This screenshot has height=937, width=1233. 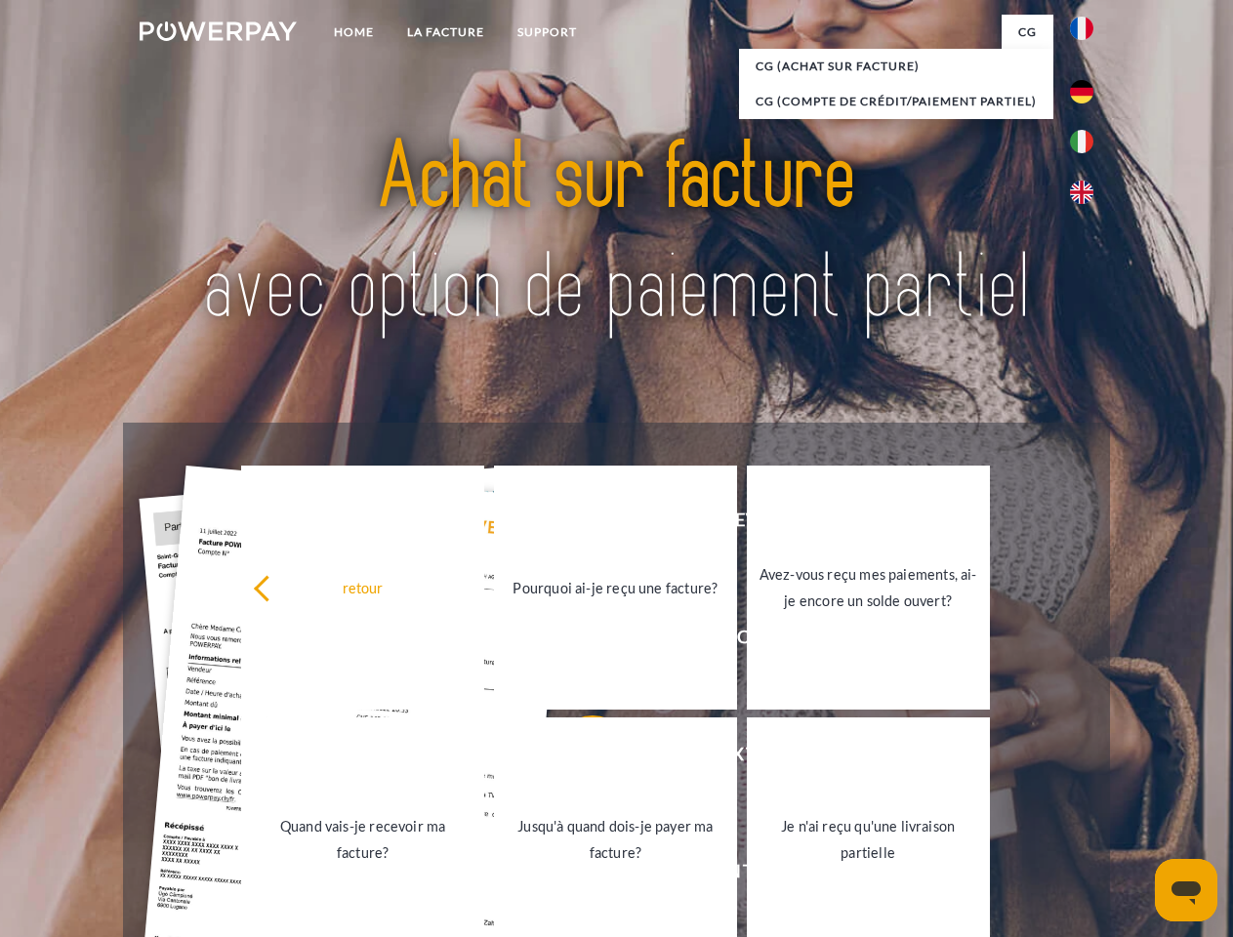 What do you see at coordinates (1081, 92) in the screenshot?
I see `img: de` at bounding box center [1081, 92].